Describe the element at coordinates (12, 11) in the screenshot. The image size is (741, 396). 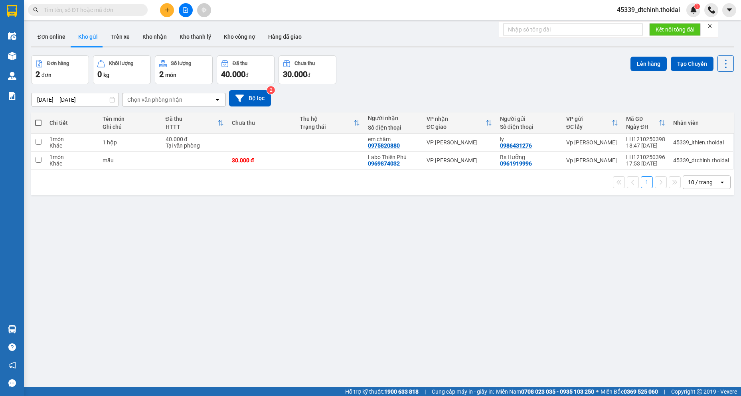
I see `img: logo-vxr` at that location.